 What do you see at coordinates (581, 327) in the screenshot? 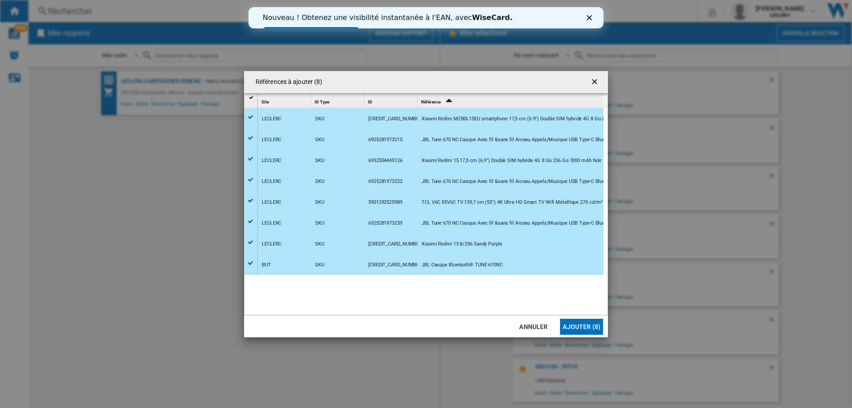
I see `button: Ajouter (8)` at bounding box center [581, 327].